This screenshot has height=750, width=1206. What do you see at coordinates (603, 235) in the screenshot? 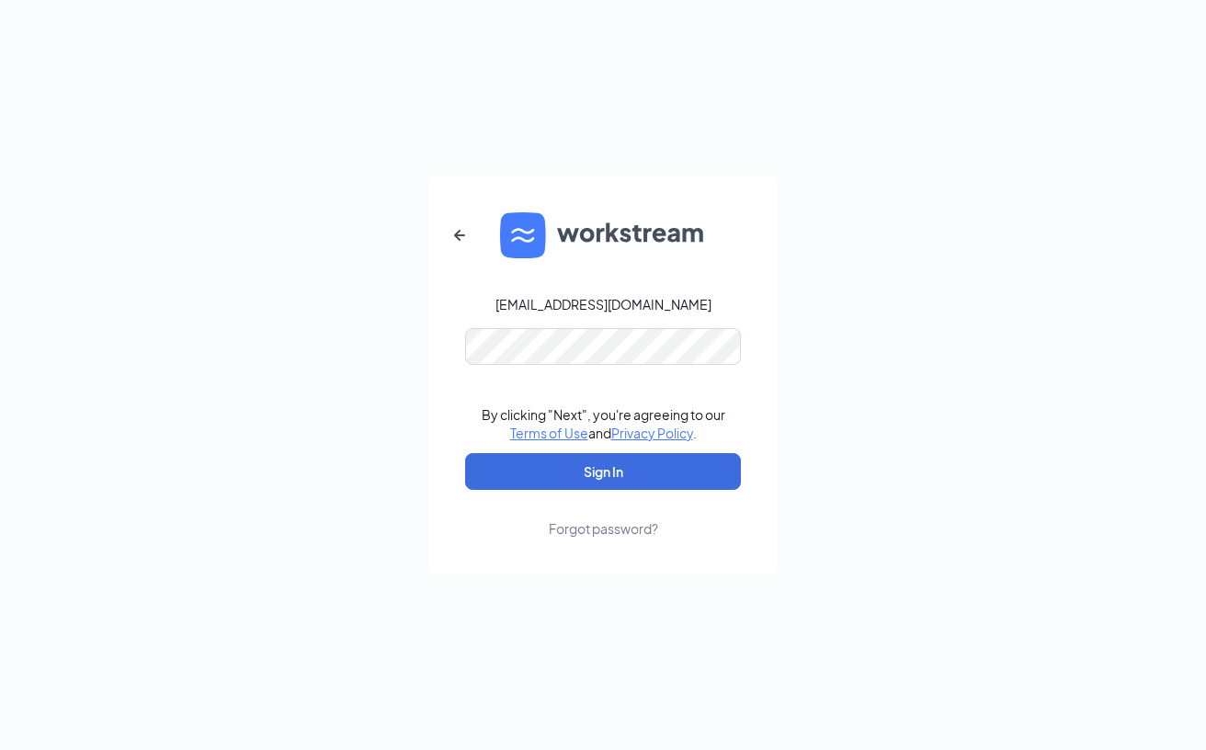
I see `img: WS logo and Workstream text` at bounding box center [603, 235].